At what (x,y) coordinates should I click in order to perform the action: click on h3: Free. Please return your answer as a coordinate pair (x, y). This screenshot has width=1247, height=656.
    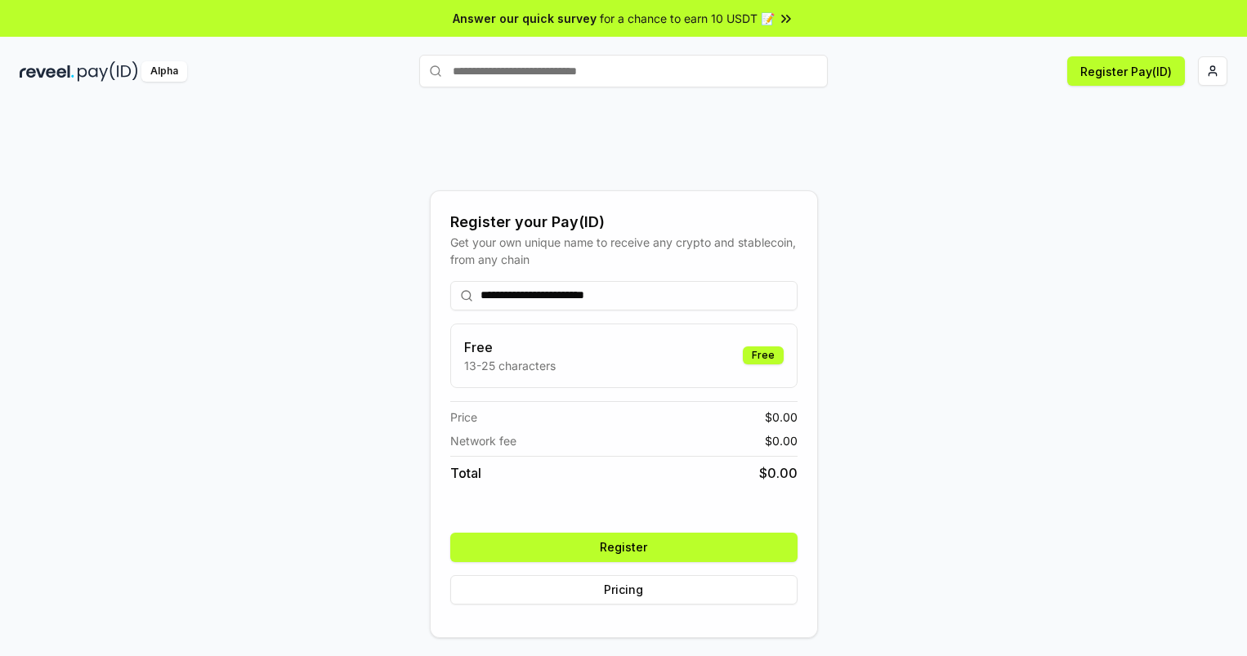
    Looking at the image, I should click on (510, 347).